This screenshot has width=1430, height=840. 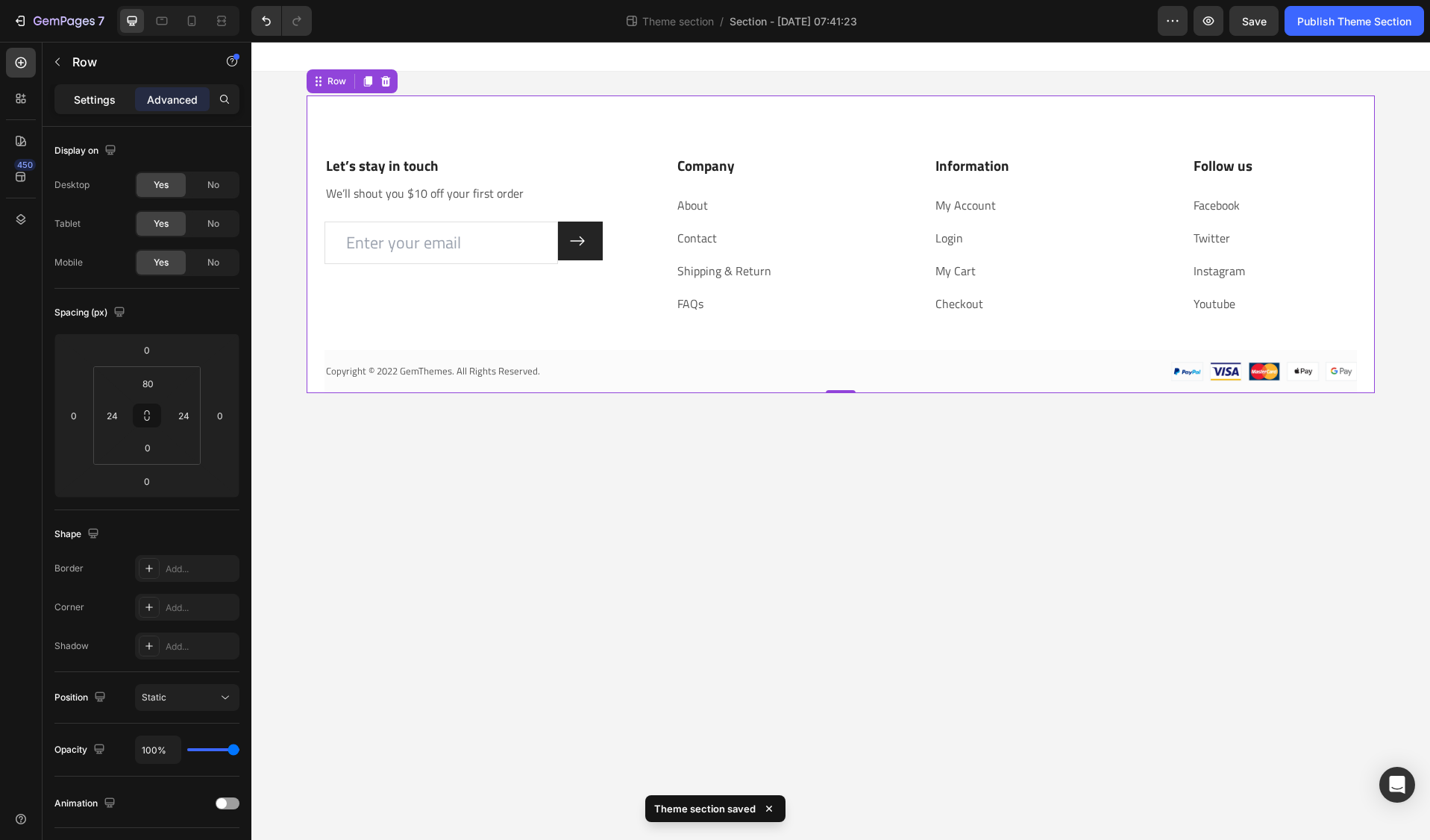 I want to click on div: 450, so click(x=24, y=165).